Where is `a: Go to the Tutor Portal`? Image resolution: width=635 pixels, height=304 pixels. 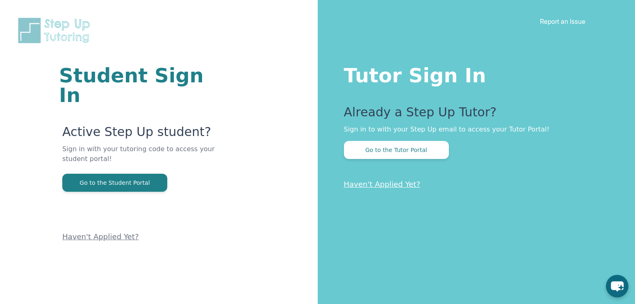 a: Go to the Tutor Portal is located at coordinates (396, 150).